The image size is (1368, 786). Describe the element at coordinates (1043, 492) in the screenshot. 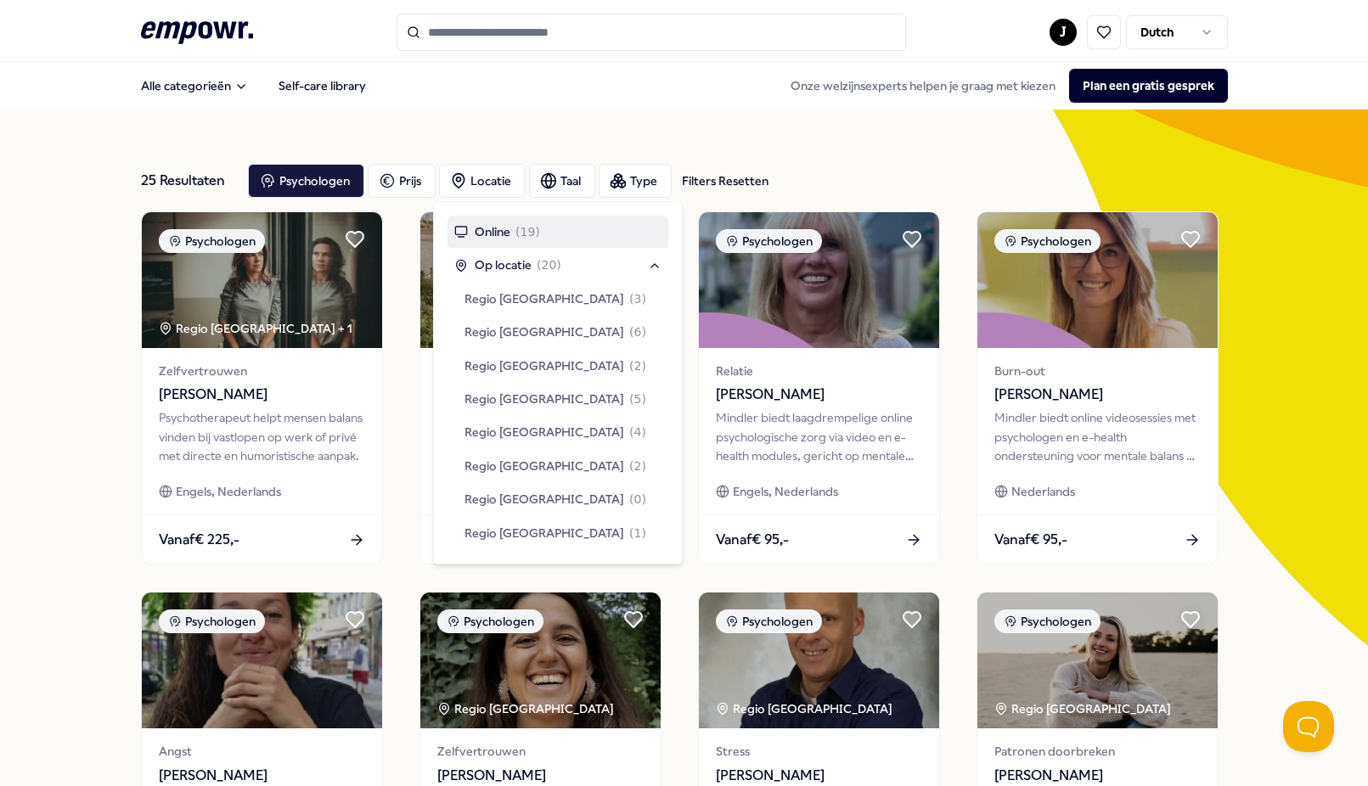

I see `span: Nederlands` at that location.